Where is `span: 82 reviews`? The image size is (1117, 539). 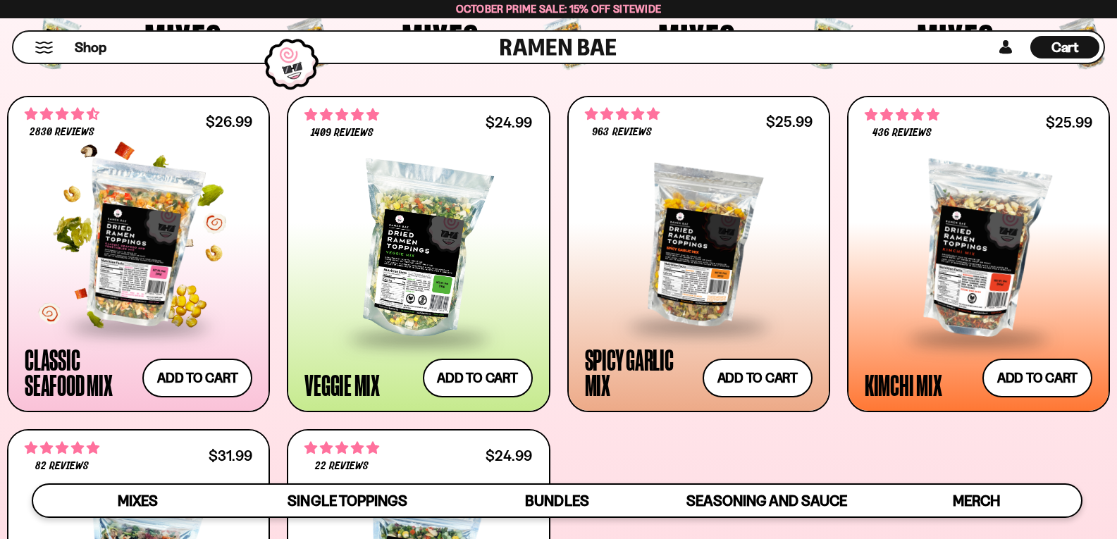 span: 82 reviews is located at coordinates (62, 467).